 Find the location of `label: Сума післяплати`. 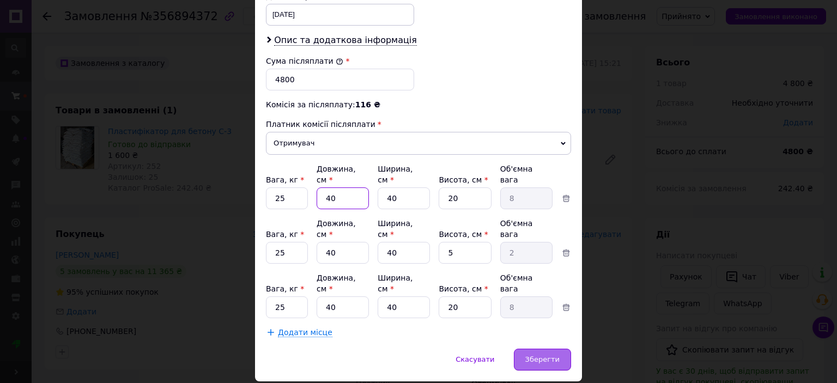

label: Сума післяплати is located at coordinates (305, 61).